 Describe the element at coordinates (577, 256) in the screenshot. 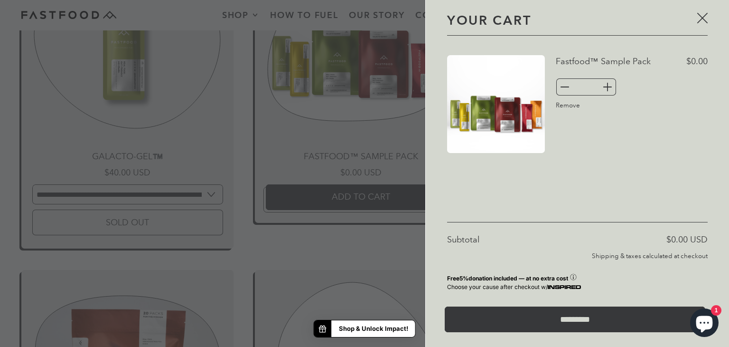

I see `p: Shipping & taxes calculated at checkout` at that location.